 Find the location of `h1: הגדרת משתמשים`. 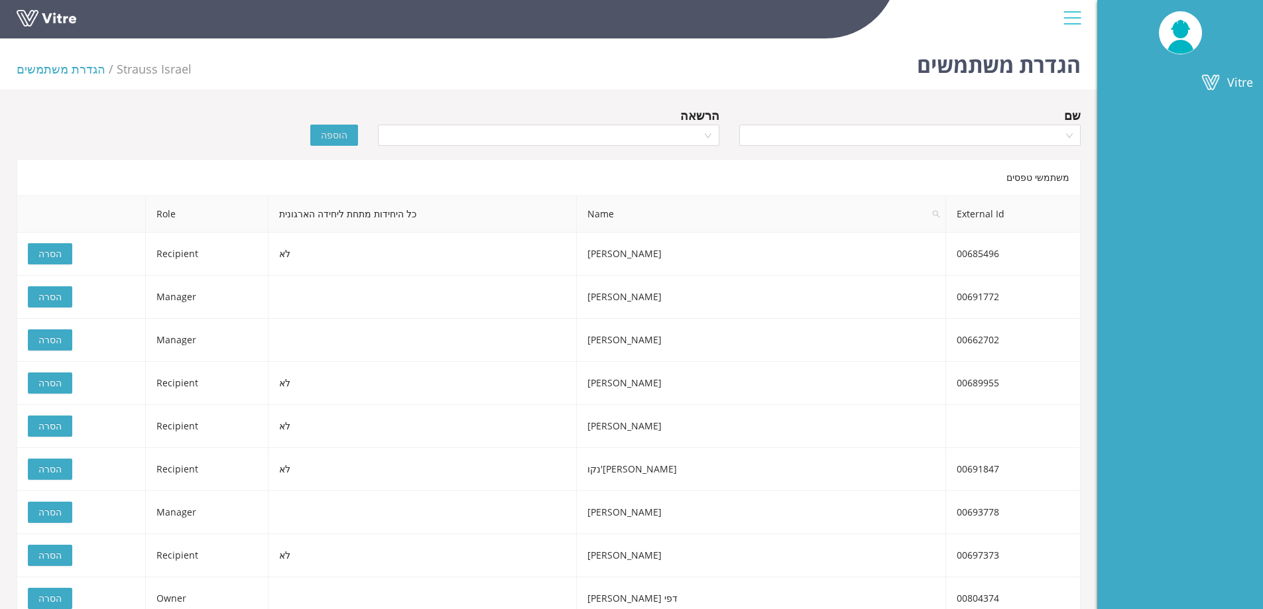

h1: הגדרת משתמשים is located at coordinates (999, 61).